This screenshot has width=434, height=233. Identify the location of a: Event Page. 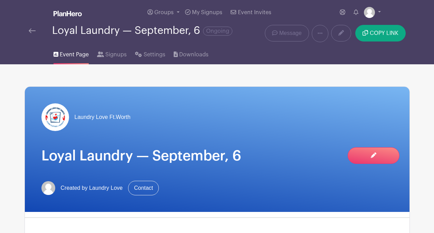
(71, 53).